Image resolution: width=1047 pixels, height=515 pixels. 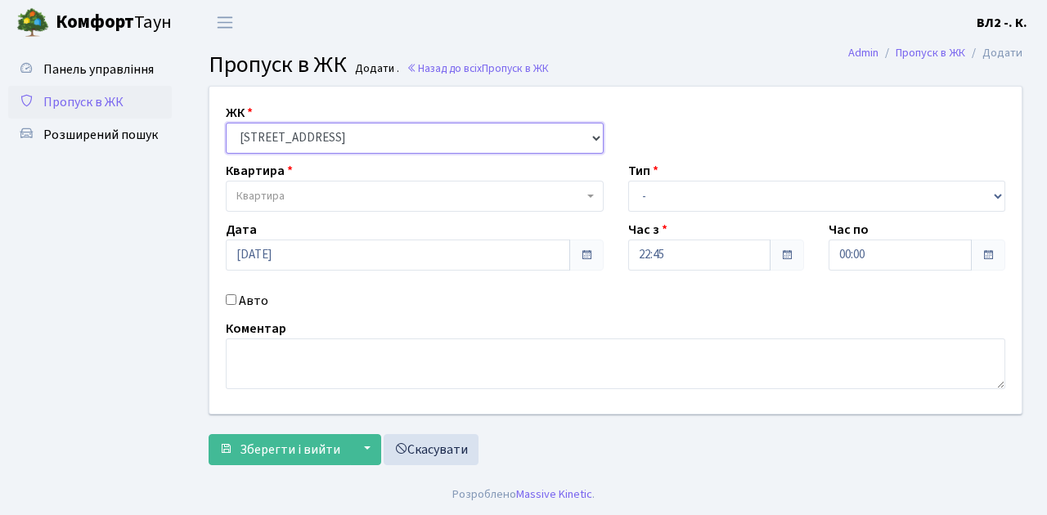 What do you see at coordinates (643, 171) in the screenshot?
I see `label: Тип` at bounding box center [643, 171].